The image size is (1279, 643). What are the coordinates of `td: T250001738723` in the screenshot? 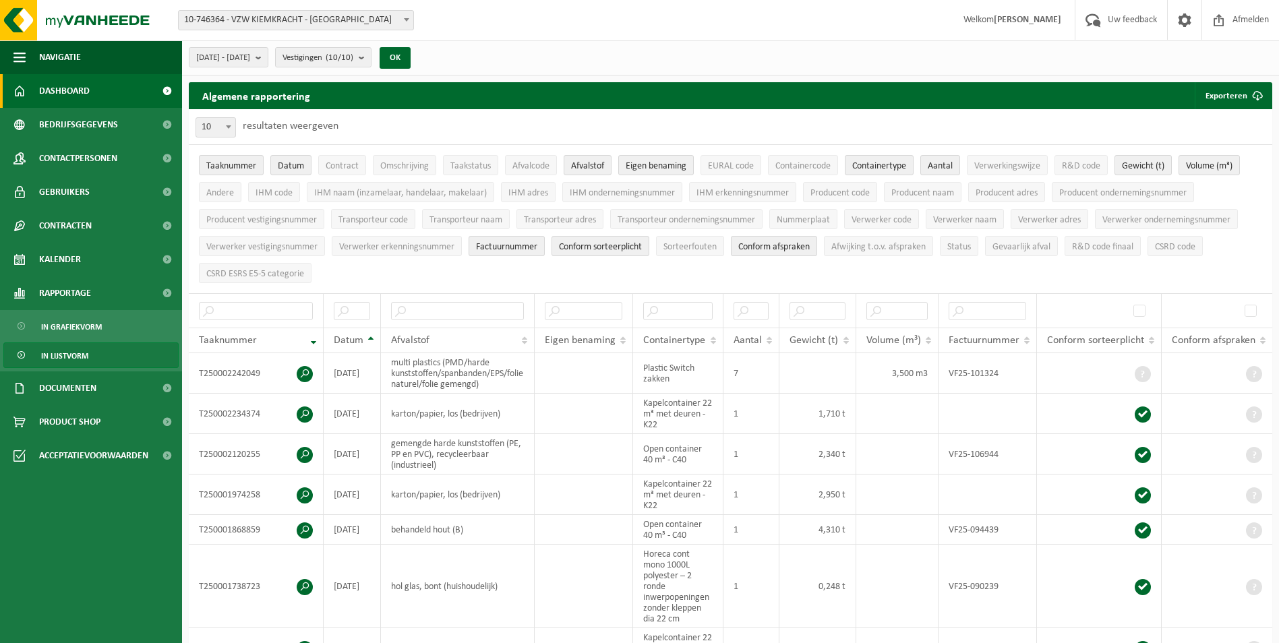 It's located at (256, 587).